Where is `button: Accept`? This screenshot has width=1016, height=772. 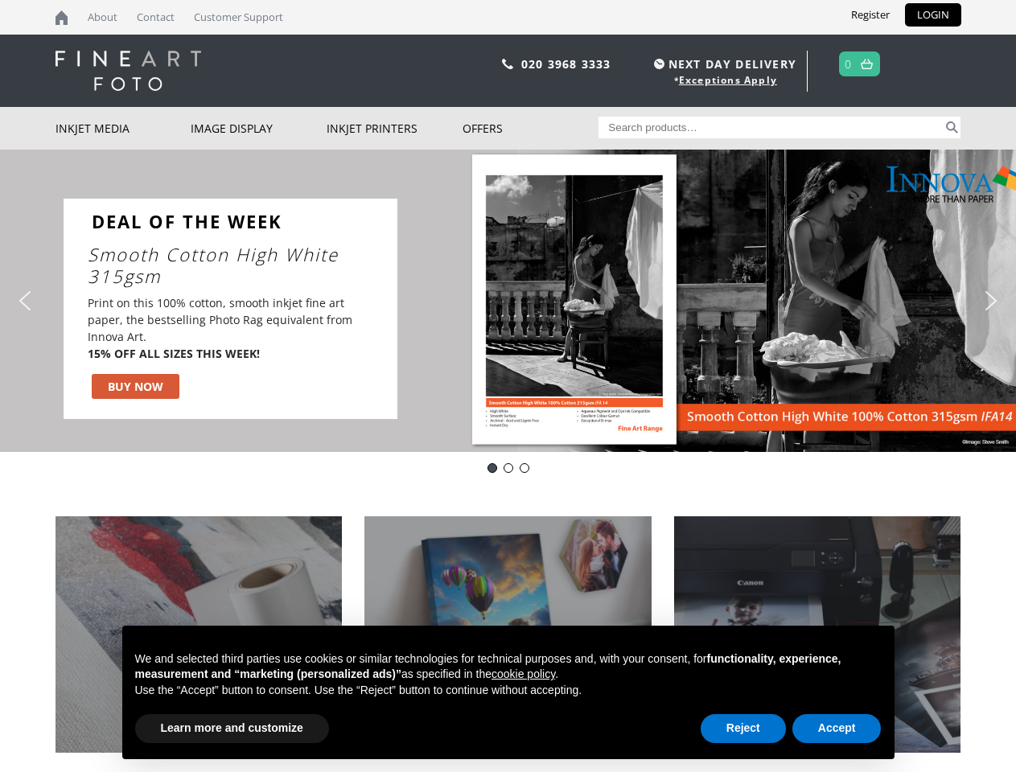
button: Accept is located at coordinates (837, 729).